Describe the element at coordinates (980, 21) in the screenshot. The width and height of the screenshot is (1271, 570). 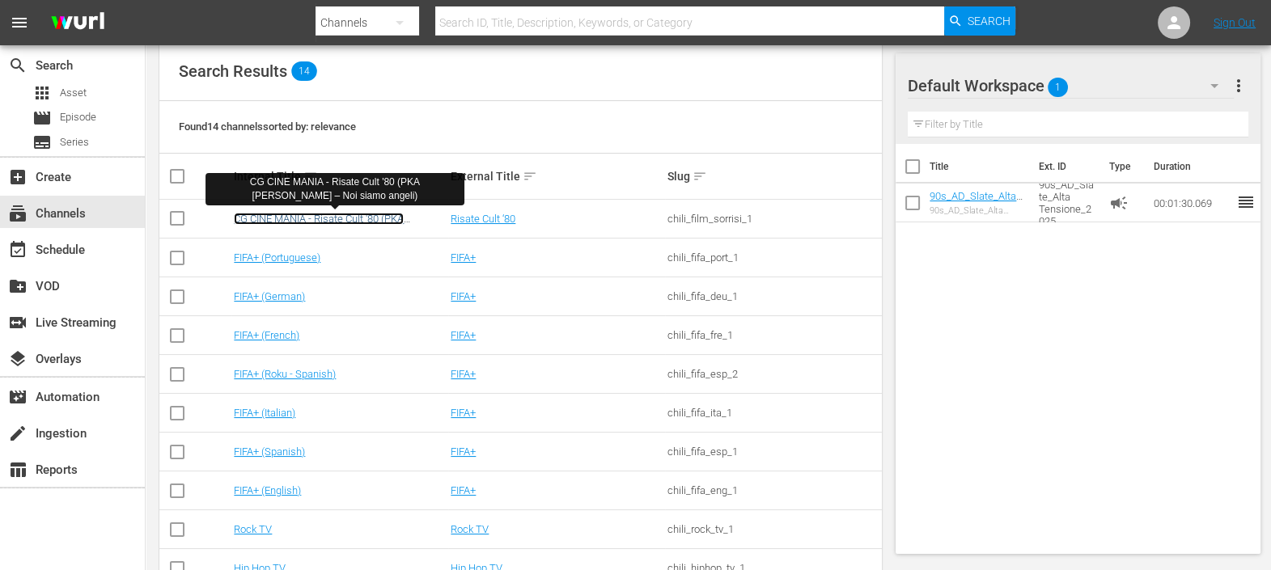
I see `button: Search` at that location.